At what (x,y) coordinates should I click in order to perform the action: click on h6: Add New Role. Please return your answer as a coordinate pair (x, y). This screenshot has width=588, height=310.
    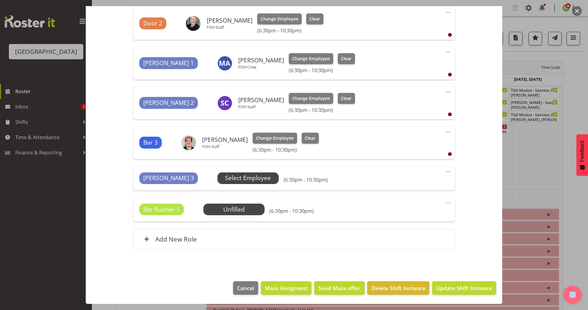
    Looking at the image, I should click on (176, 239).